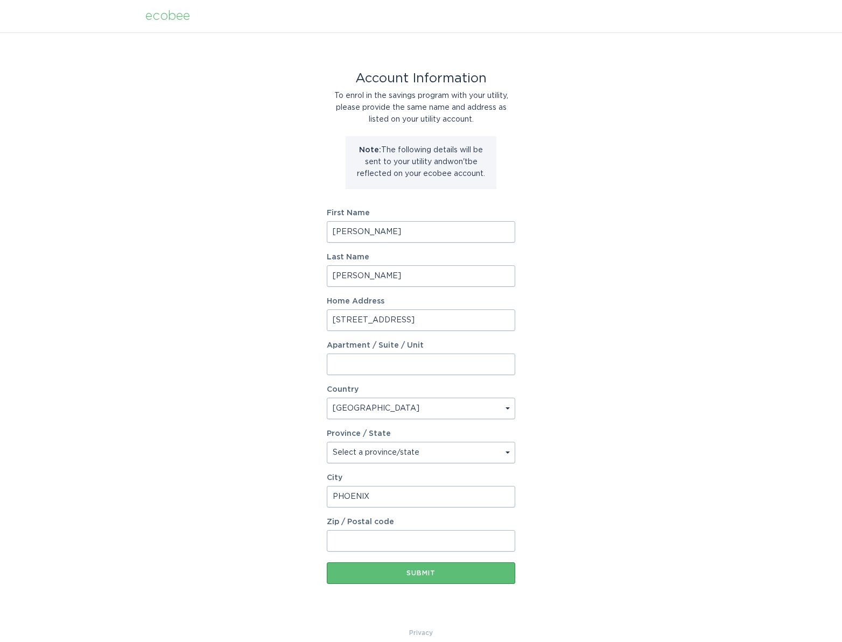 The width and height of the screenshot is (842, 642). What do you see at coordinates (342, 390) in the screenshot?
I see `label: Country` at bounding box center [342, 390].